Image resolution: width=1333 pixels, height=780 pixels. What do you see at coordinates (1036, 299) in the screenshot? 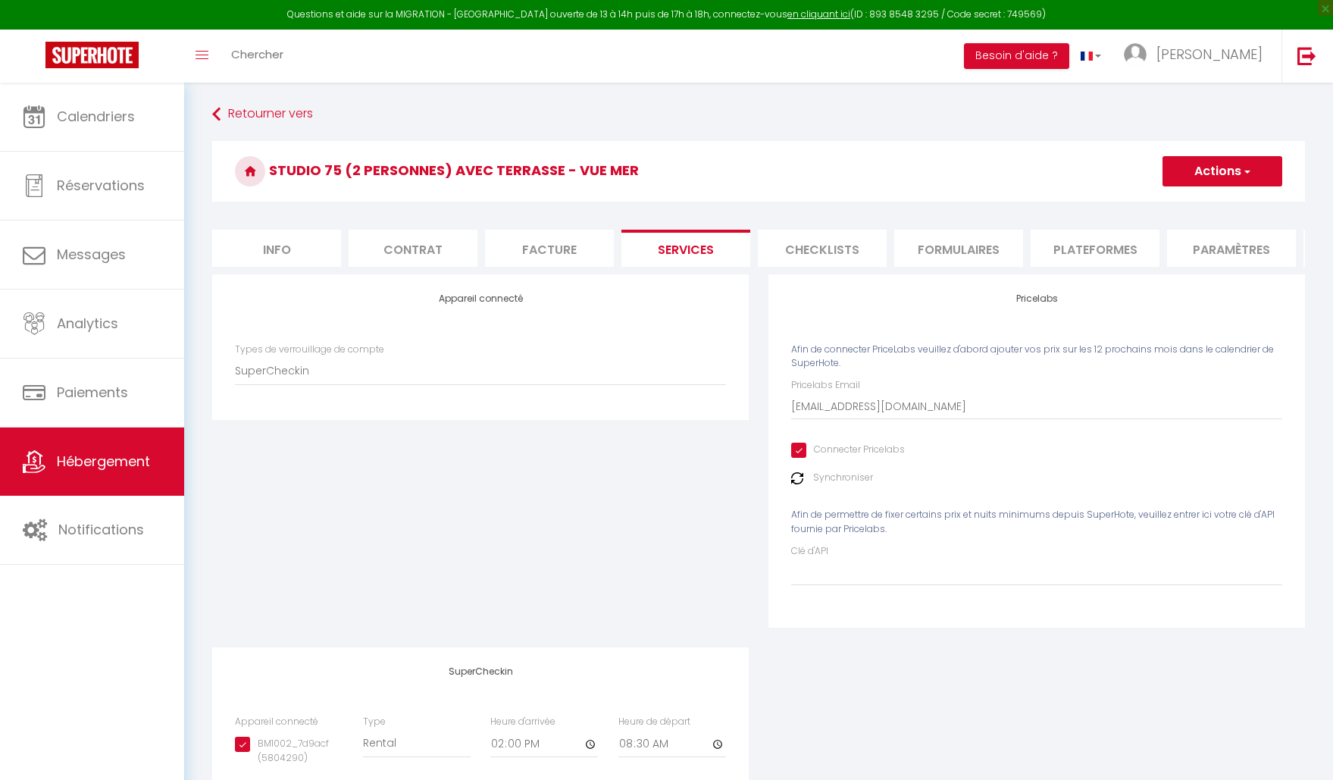
I see `h4: Pricelabs` at bounding box center [1036, 299].